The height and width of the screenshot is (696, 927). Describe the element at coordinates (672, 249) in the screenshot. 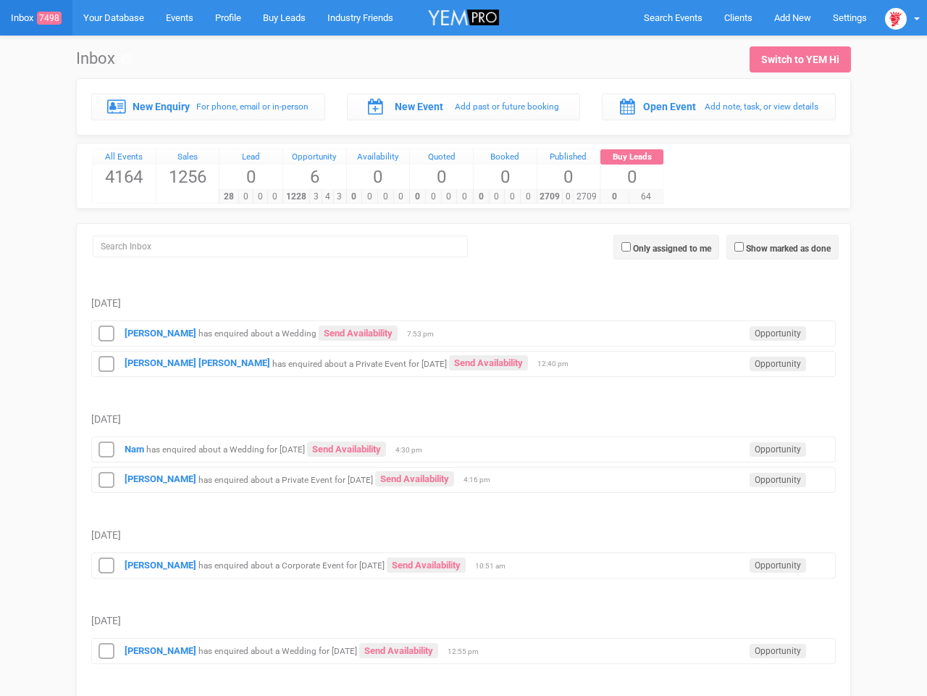

I see `label: Only assigned to me` at that location.